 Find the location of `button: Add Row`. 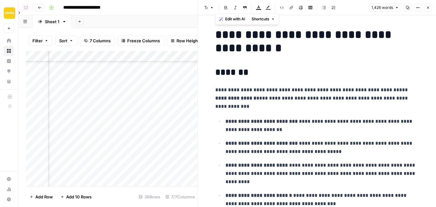

button: Add Row is located at coordinates (41, 197).